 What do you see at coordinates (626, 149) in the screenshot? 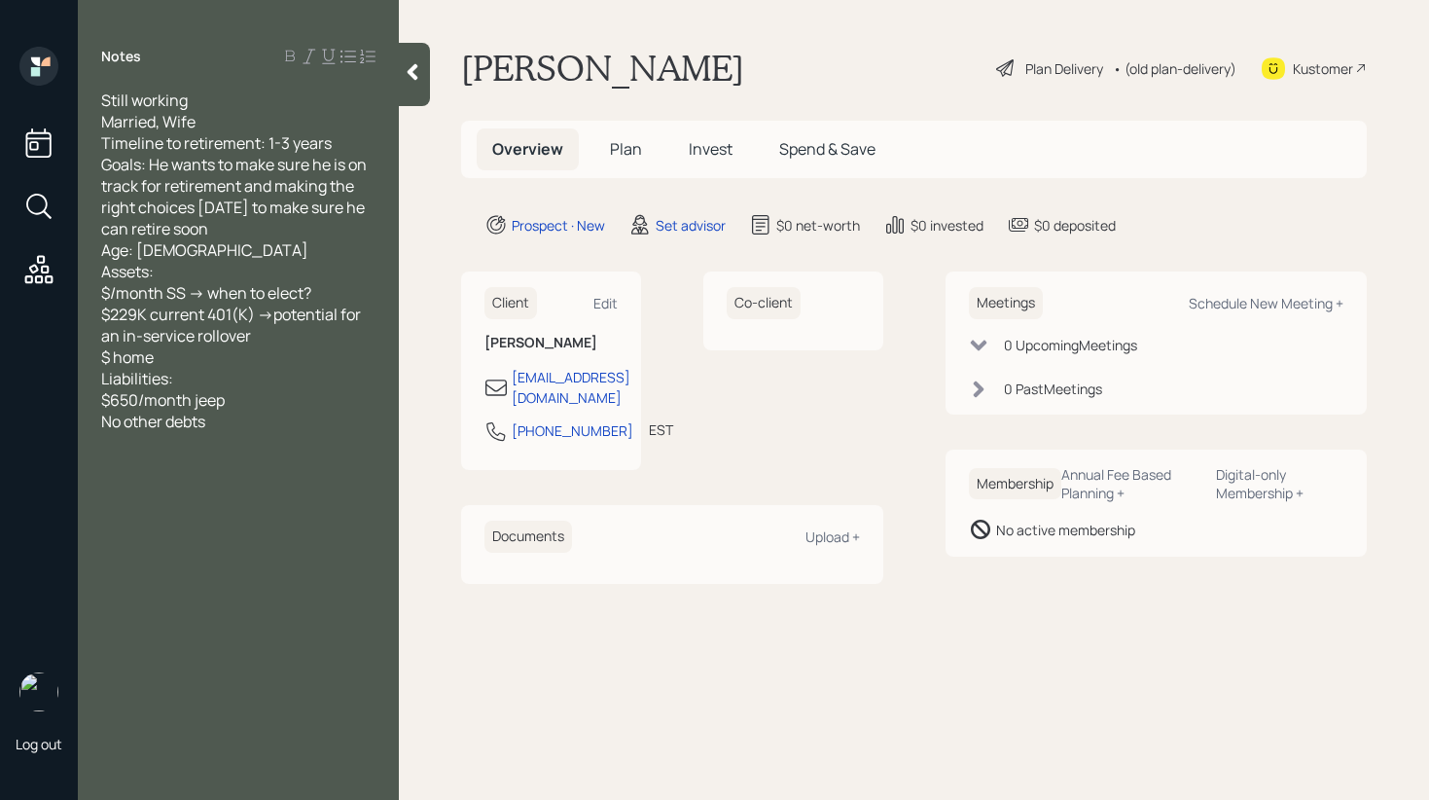
I see `span: Plan` at bounding box center [626, 149].